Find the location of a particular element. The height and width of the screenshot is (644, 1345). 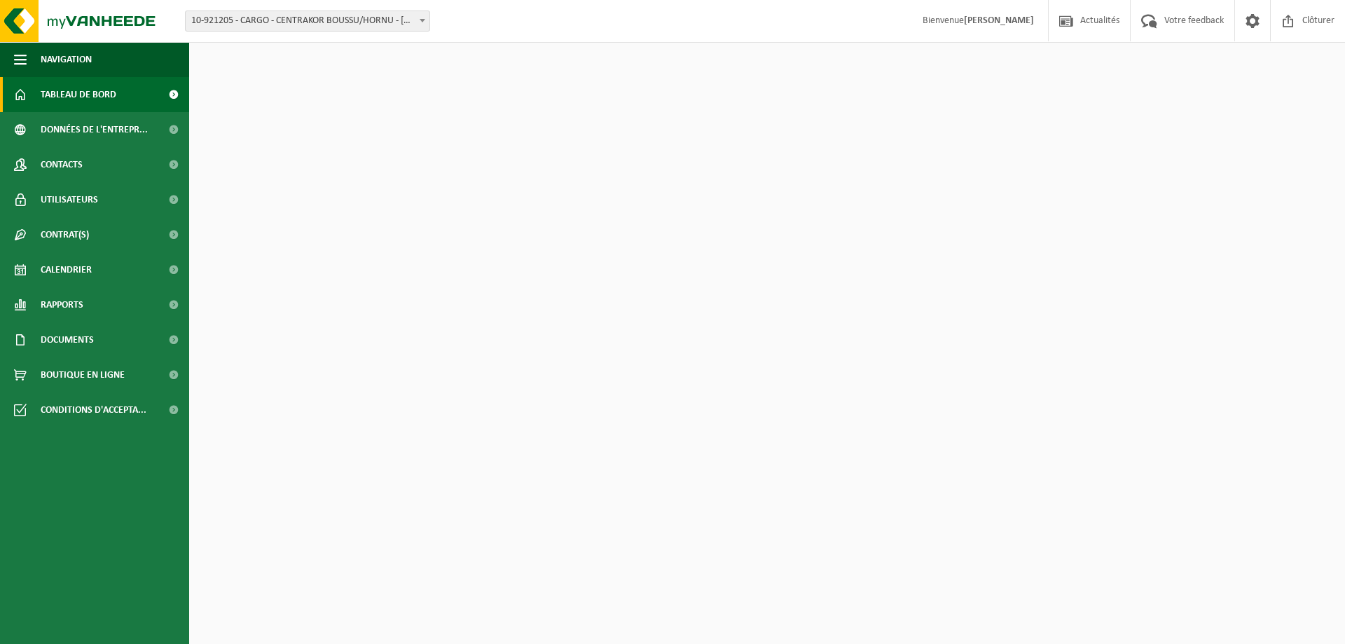

span: Contrat(s) is located at coordinates (64, 235).